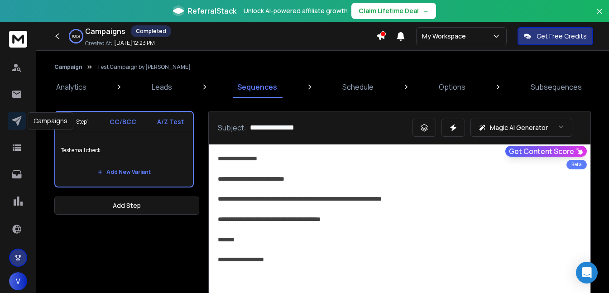  Describe the element at coordinates (212, 11) in the screenshot. I see `span: ReferralStack` at that location.